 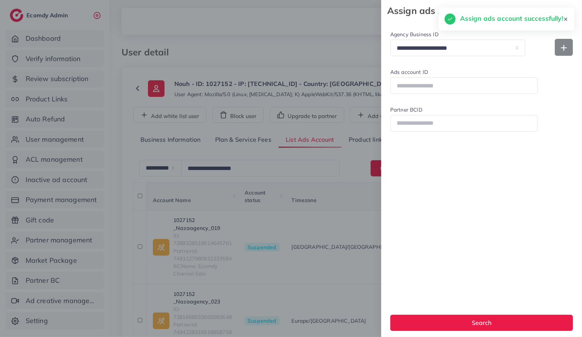 What do you see at coordinates (464, 110) in the screenshot?
I see `label: Partner BCID` at bounding box center [464, 110].